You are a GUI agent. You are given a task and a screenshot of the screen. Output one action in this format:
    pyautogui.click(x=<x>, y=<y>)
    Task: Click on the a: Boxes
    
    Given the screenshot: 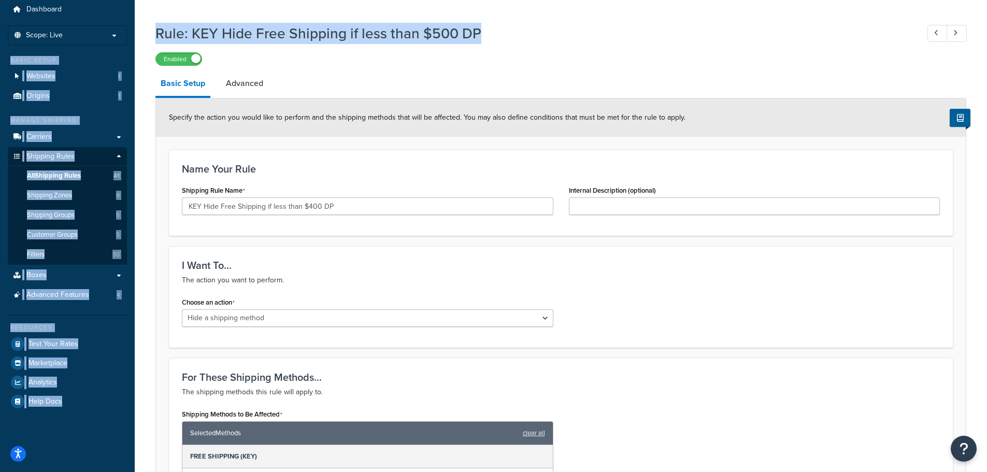 What is the action you would take?
    pyautogui.click(x=67, y=275)
    